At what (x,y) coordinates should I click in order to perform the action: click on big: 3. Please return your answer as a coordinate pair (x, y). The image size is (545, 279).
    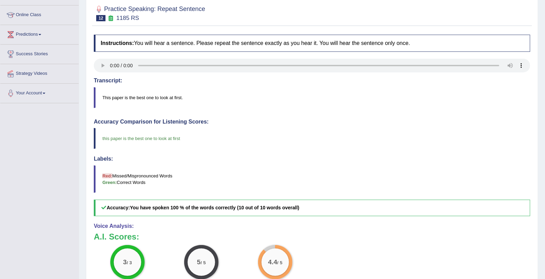
    Looking at the image, I should click on (125, 262).